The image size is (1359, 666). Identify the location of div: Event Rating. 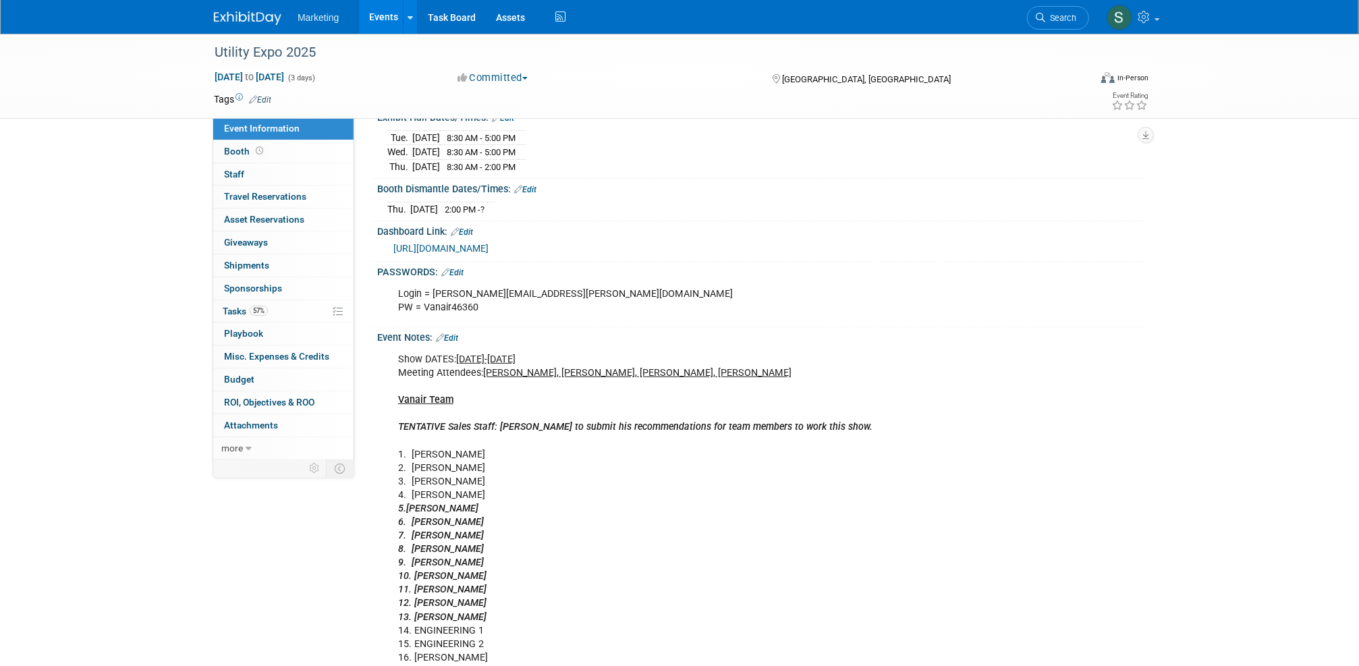
(1129, 96).